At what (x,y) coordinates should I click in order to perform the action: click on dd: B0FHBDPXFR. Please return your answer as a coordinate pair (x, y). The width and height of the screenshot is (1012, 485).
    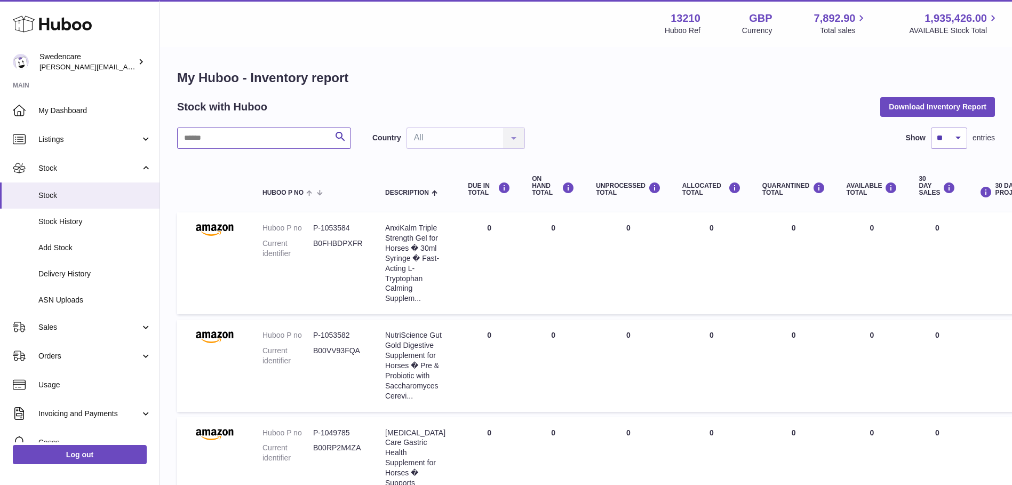
    Looking at the image, I should click on (338, 249).